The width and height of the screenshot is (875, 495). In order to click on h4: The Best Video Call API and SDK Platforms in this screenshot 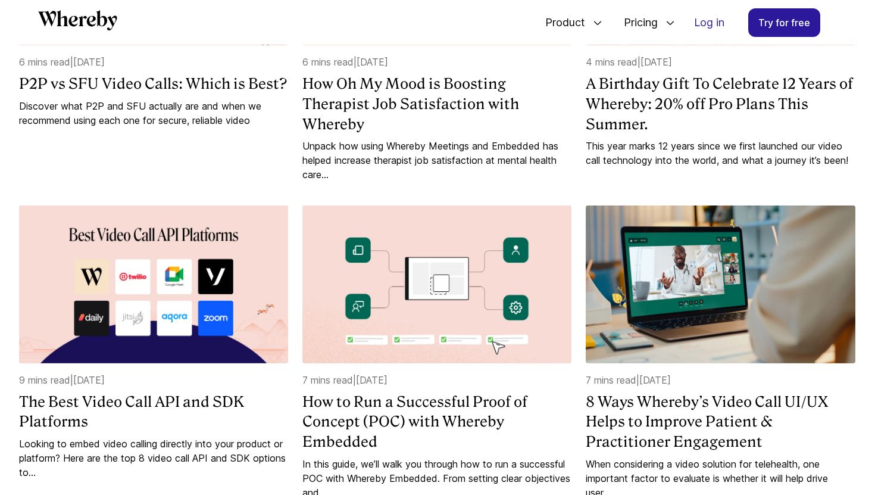, I will do `click(154, 411)`.